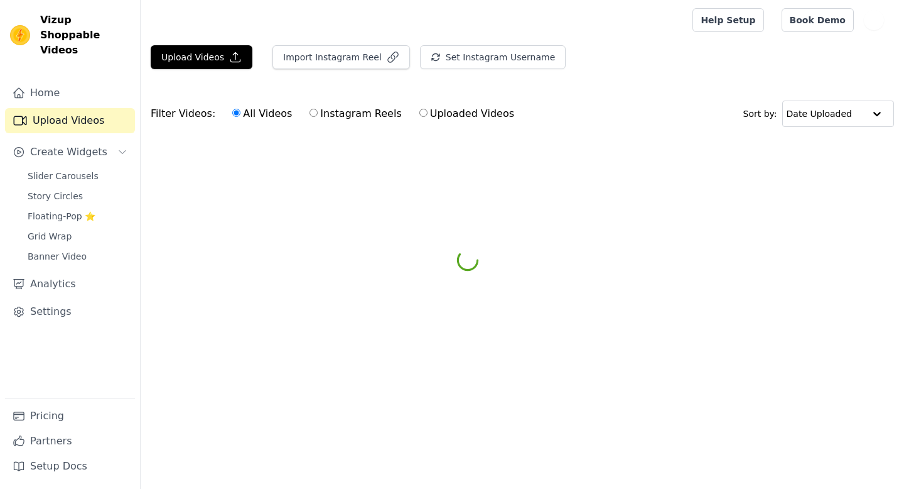 The height and width of the screenshot is (489, 904). What do you see at coordinates (493, 57) in the screenshot?
I see `button: Set Instagram Username` at bounding box center [493, 57].